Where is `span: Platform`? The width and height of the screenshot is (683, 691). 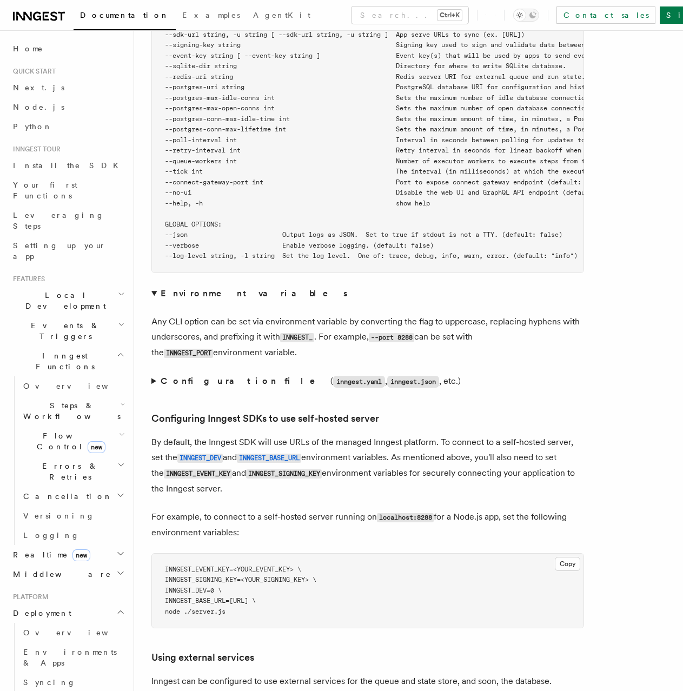 span: Platform is located at coordinates (29, 597).